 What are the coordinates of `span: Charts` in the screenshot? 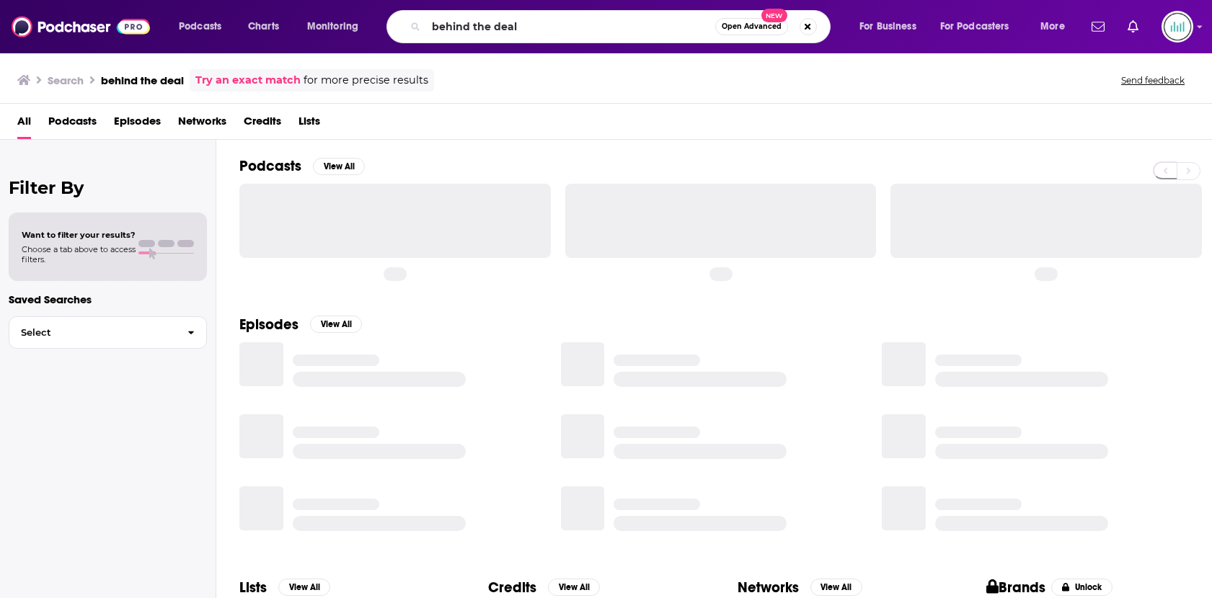 It's located at (263, 27).